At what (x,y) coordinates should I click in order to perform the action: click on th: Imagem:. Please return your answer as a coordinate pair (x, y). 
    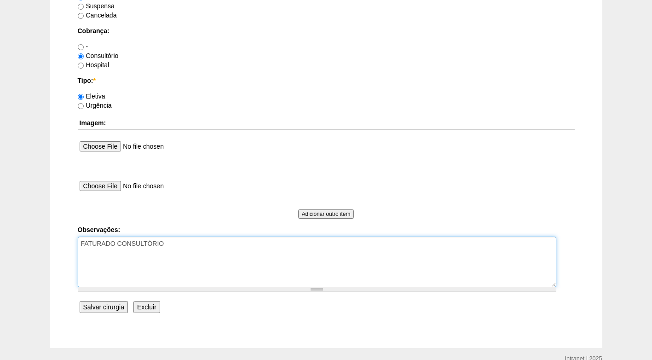
    Looking at the image, I should click on (326, 123).